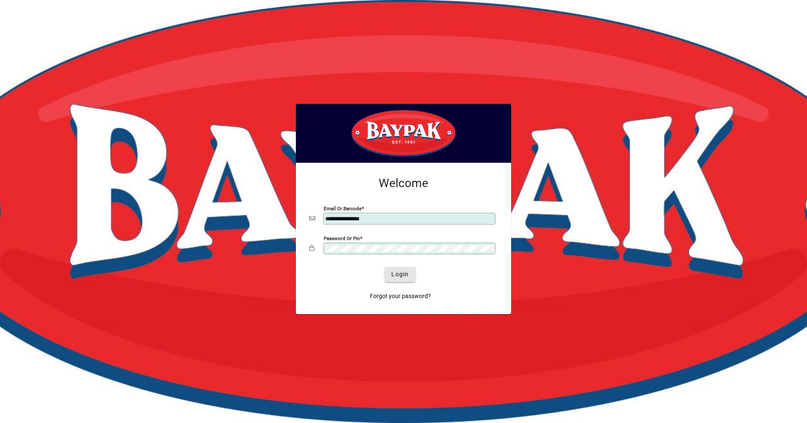  Describe the element at coordinates (404, 183) in the screenshot. I see `h2: Welcome` at that location.